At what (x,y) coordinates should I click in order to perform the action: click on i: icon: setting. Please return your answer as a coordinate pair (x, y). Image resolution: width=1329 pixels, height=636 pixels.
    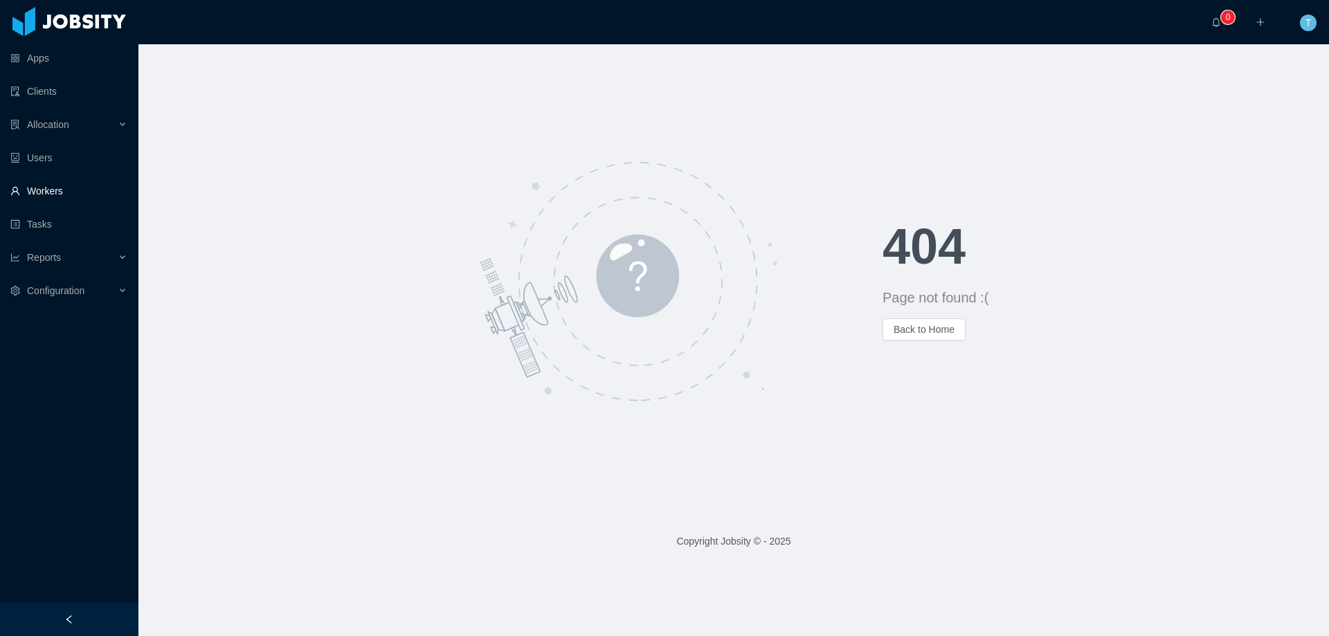
    Looking at the image, I should click on (15, 291).